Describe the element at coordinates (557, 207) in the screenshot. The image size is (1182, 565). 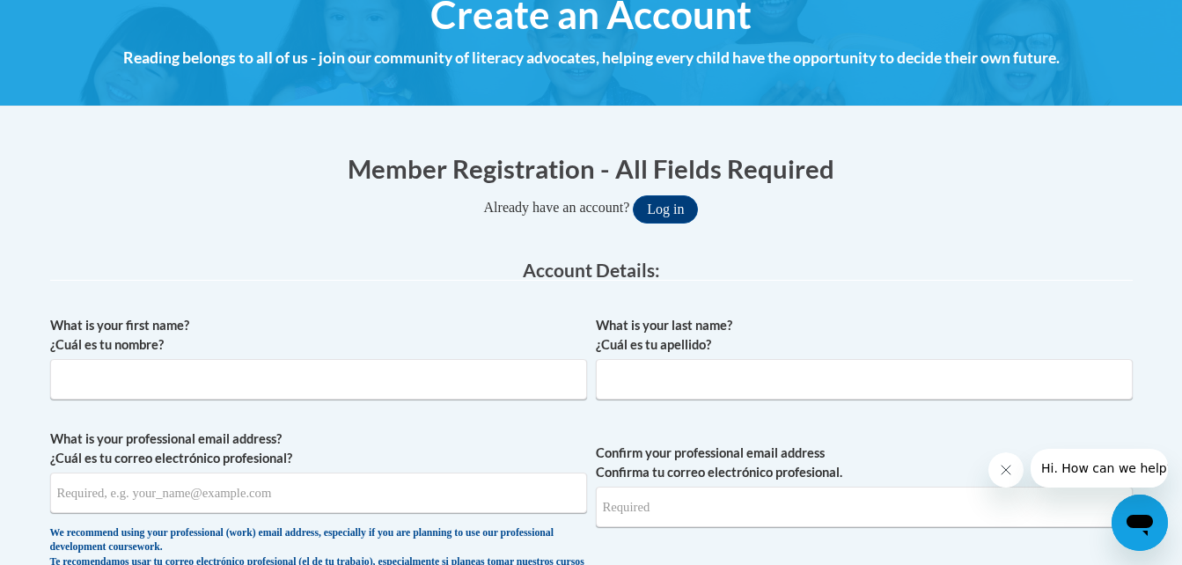
I see `span: Already have an account?` at that location.